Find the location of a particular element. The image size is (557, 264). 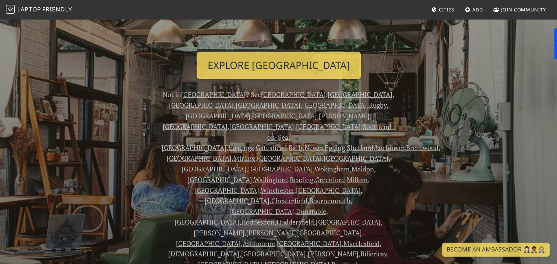

a: Southend-on-Sea is located at coordinates (331, 132).